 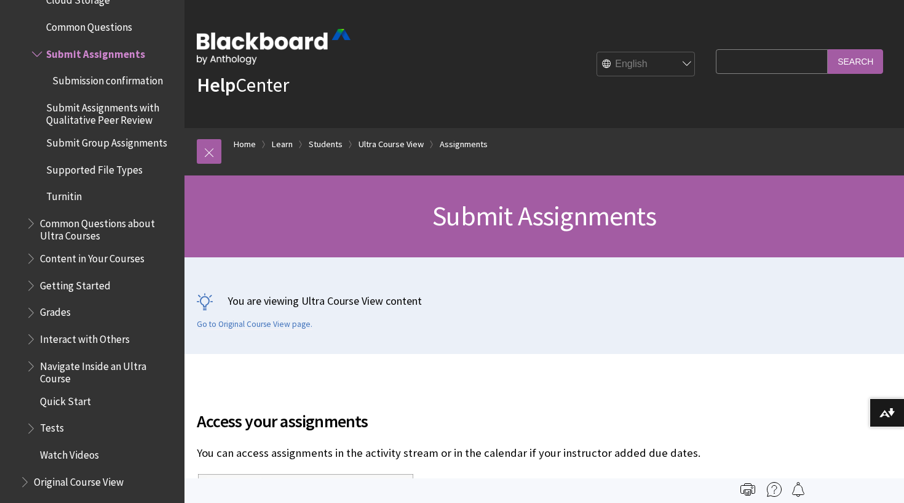 What do you see at coordinates (89, 25) in the screenshot?
I see `span: Common Questions` at bounding box center [89, 25].